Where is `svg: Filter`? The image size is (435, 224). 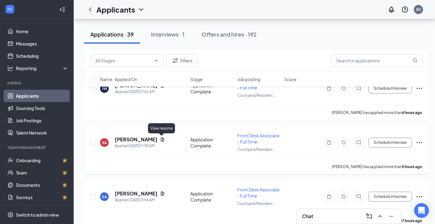
svg: Filter is located at coordinates (175, 61).